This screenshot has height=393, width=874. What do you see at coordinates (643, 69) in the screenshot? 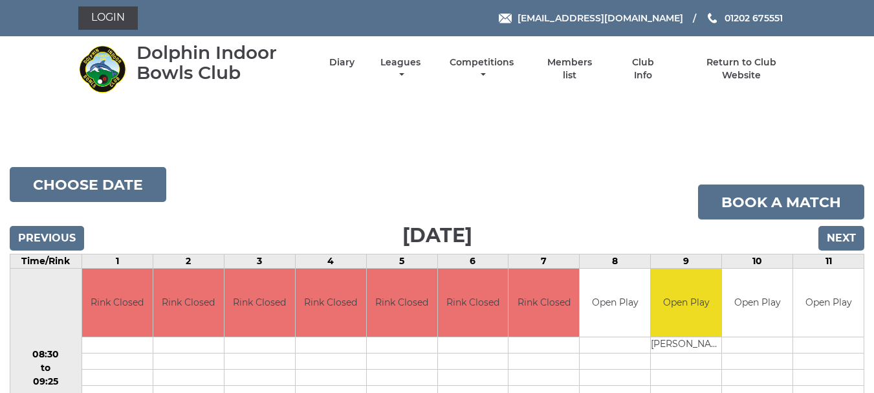
I see `a: Club Info` at bounding box center [643, 69].